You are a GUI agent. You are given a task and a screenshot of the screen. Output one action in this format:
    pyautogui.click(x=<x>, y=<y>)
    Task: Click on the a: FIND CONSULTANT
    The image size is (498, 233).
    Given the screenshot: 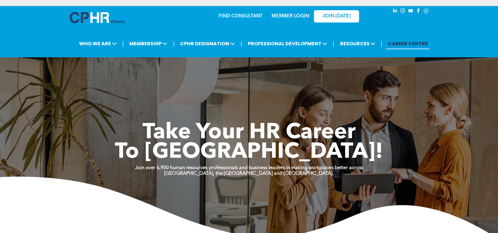 What is the action you would take?
    pyautogui.click(x=240, y=16)
    